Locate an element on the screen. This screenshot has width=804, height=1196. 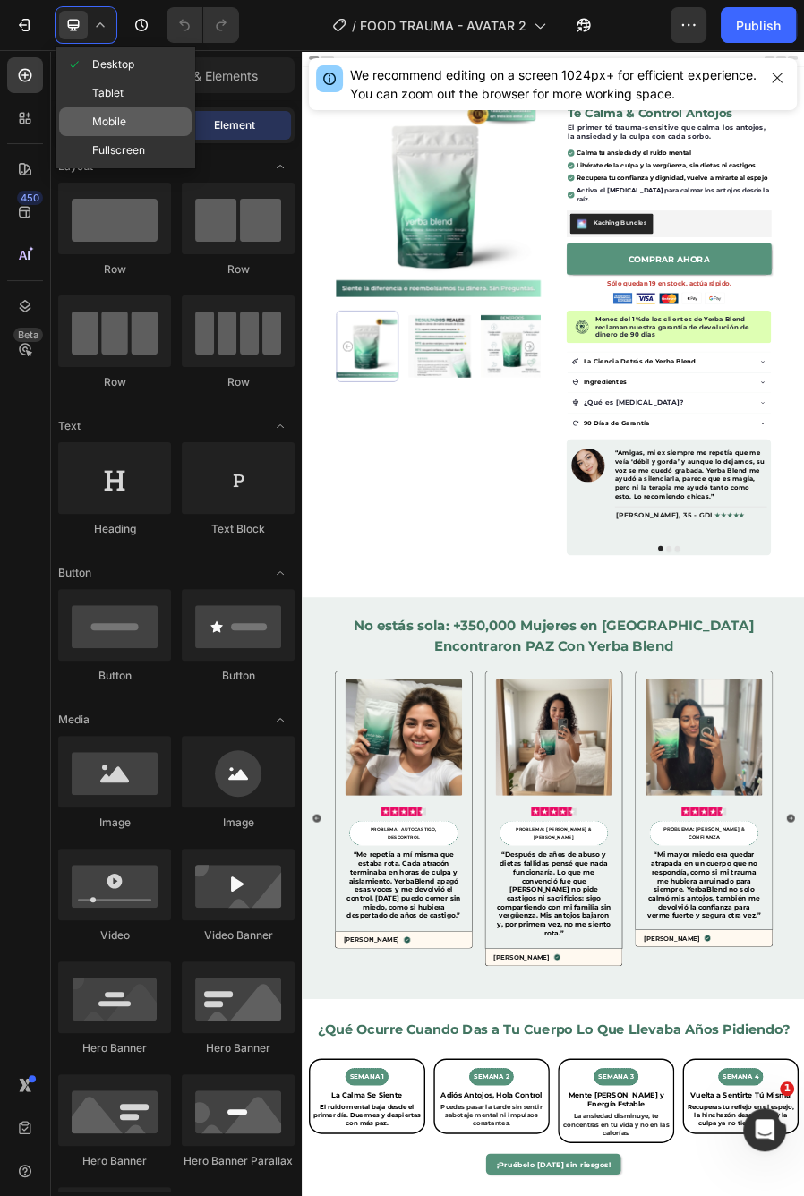
button: Kaching Bundles is located at coordinates (661, 371).